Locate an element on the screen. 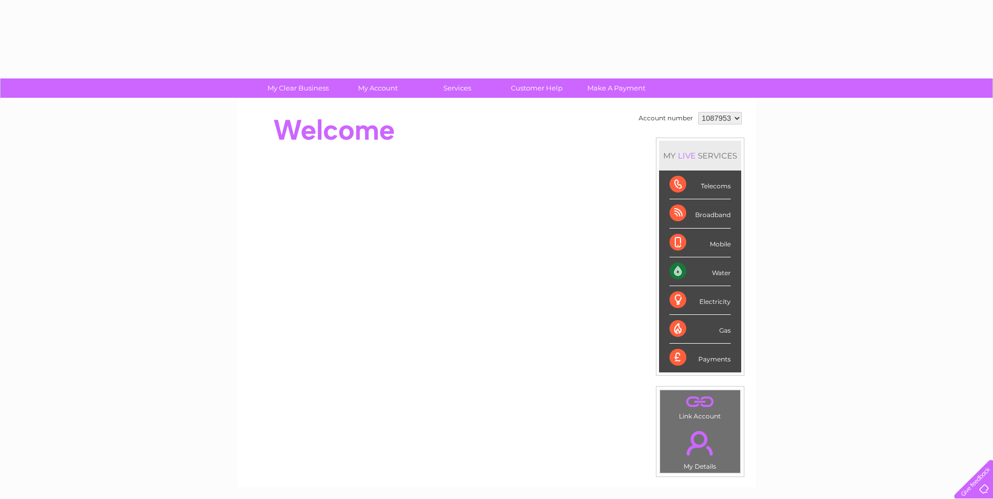  td: My Details is located at coordinates (700, 448).